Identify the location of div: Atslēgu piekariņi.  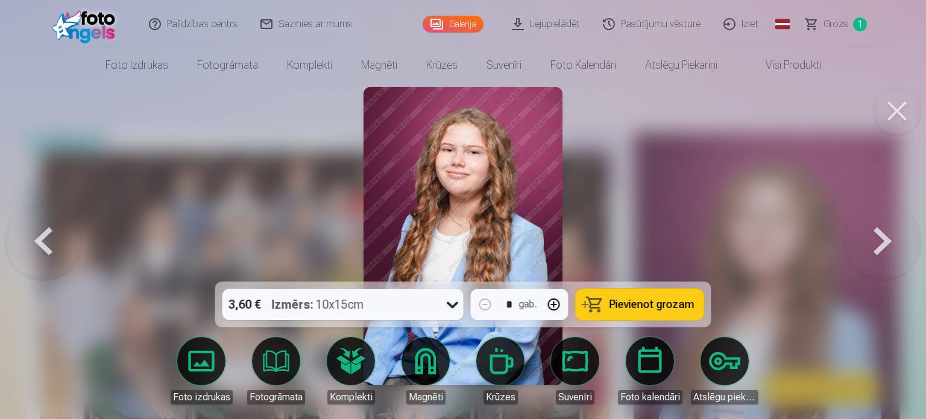
(724, 397).